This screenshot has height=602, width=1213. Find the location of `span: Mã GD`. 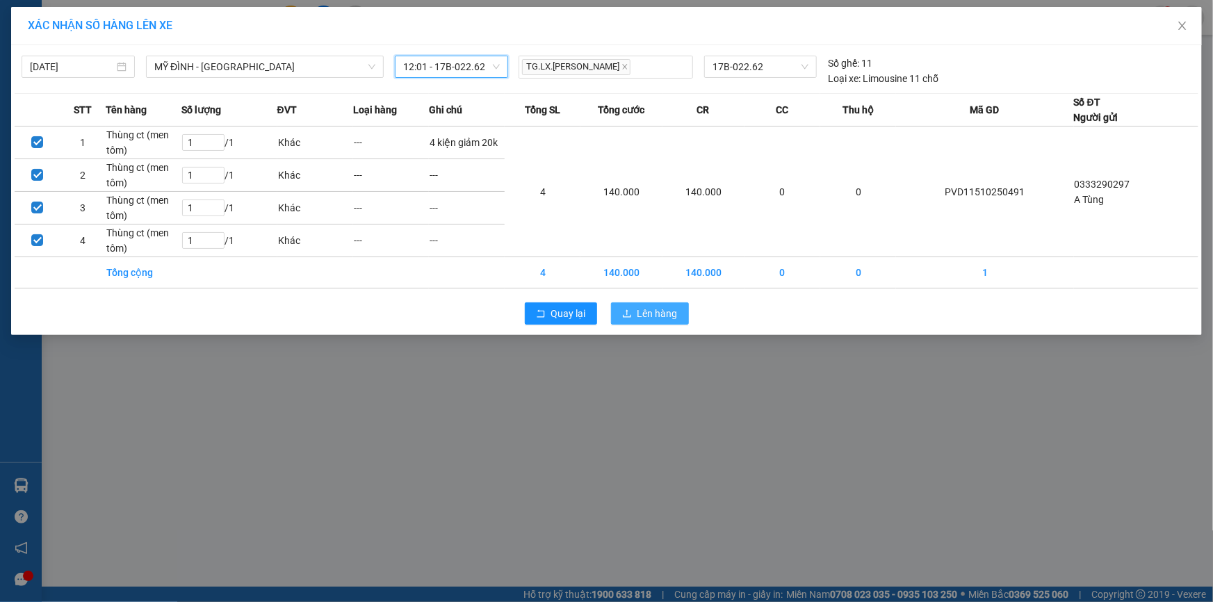

span: Mã GD is located at coordinates (985, 110).